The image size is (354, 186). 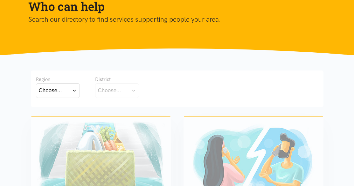 What do you see at coordinates (58, 79) in the screenshot?
I see `div: Region` at bounding box center [58, 79].